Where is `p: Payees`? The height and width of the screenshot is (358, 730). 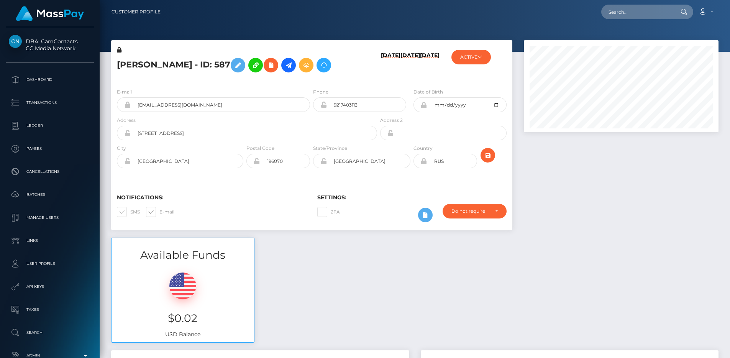
p: Payees is located at coordinates (50, 149).